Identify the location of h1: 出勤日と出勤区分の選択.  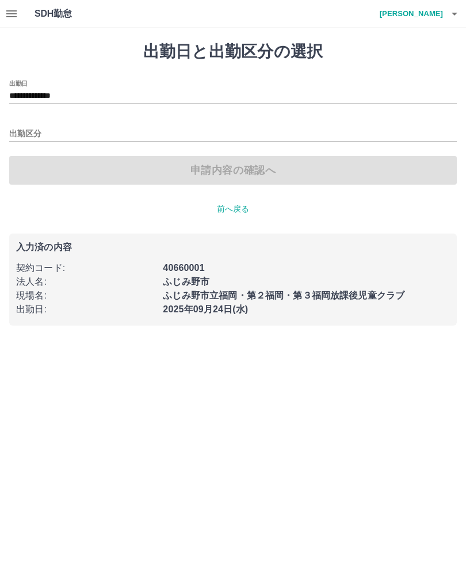
(233, 52).